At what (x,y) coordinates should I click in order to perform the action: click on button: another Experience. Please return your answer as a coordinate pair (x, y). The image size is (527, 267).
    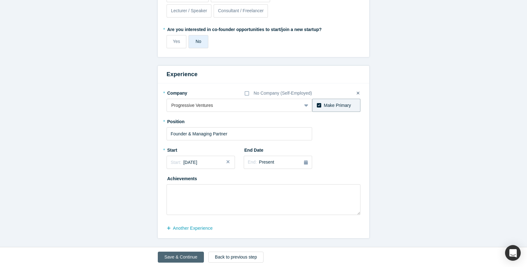
    Looking at the image, I should click on (193, 228).